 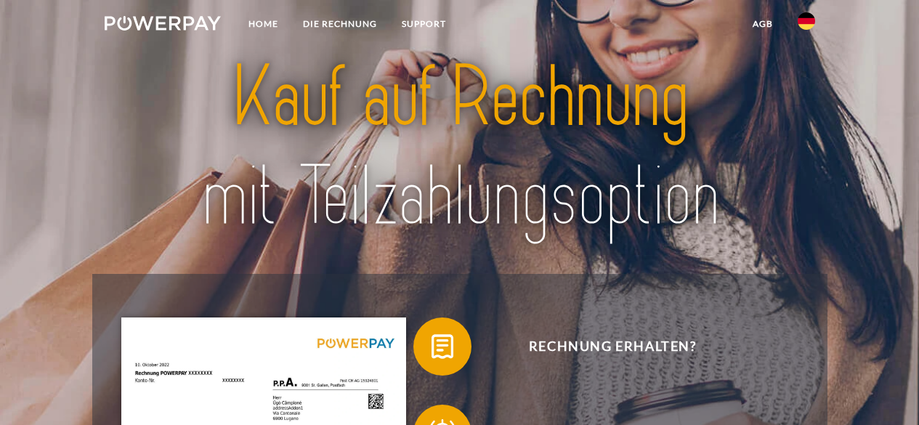 I want to click on button: Rechnung erhalten?, so click(x=602, y=346).